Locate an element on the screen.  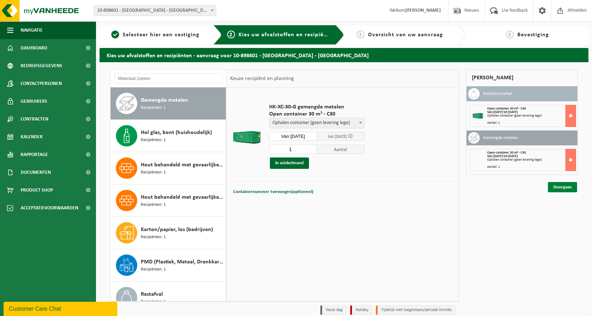
span: Hout behandeld met gevaarlijke producten (C), treinbilzen is located at coordinates (182, 197).